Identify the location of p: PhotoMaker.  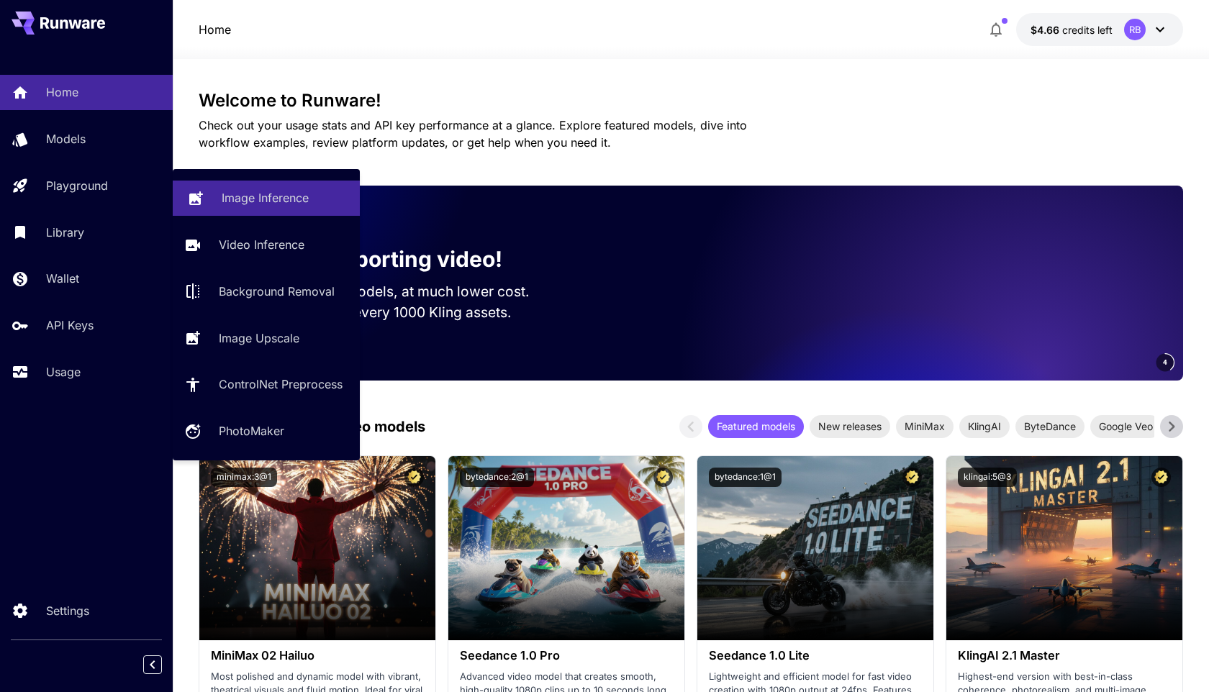
(251, 431).